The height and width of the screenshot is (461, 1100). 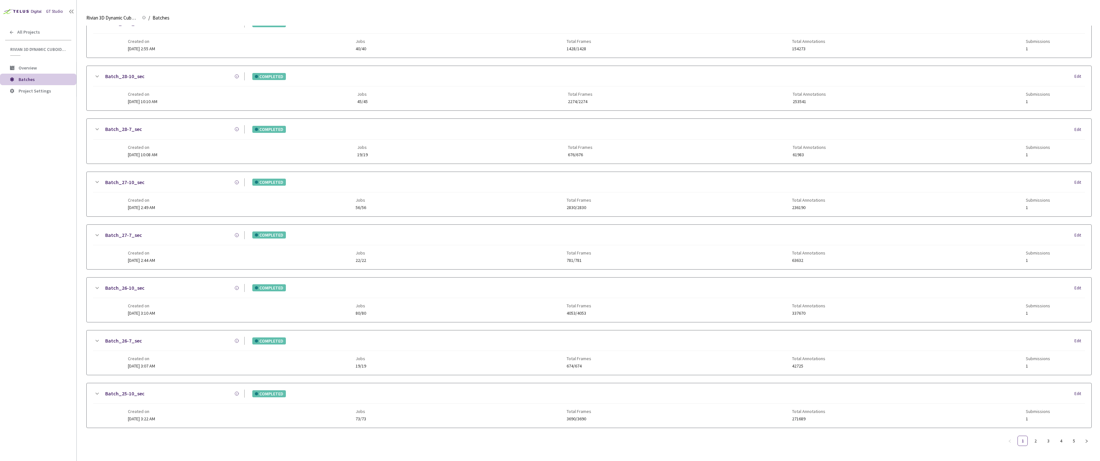 I want to click on li: 1, so click(x=1023, y=440).